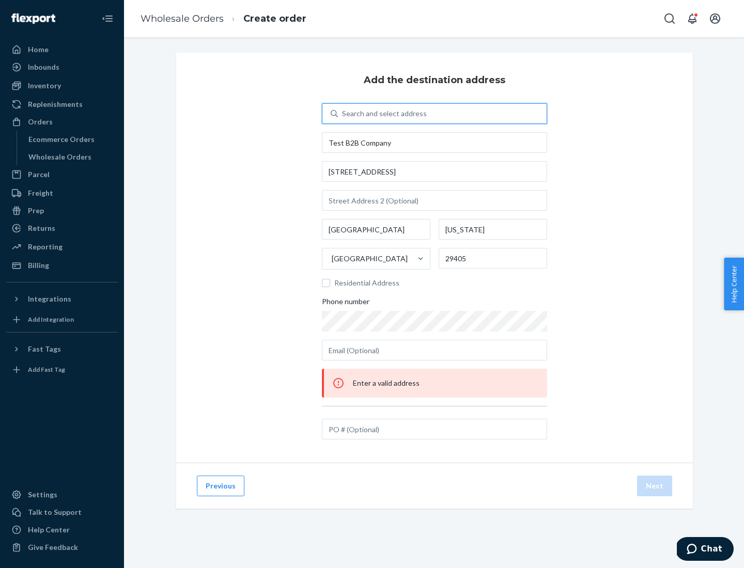 This screenshot has height=568, width=744. I want to click on span: Phone number, so click(346, 304).